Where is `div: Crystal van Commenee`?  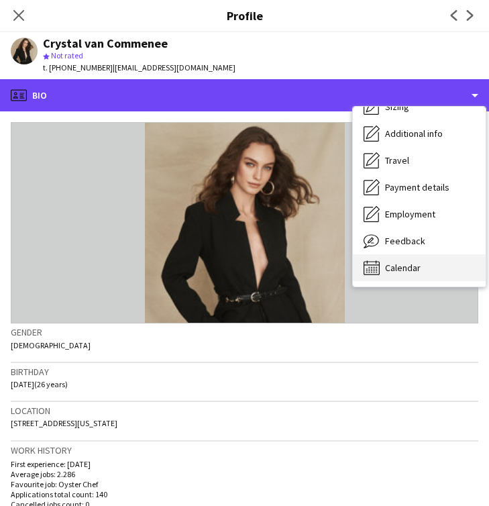
div: Crystal van Commenee is located at coordinates (105, 44).